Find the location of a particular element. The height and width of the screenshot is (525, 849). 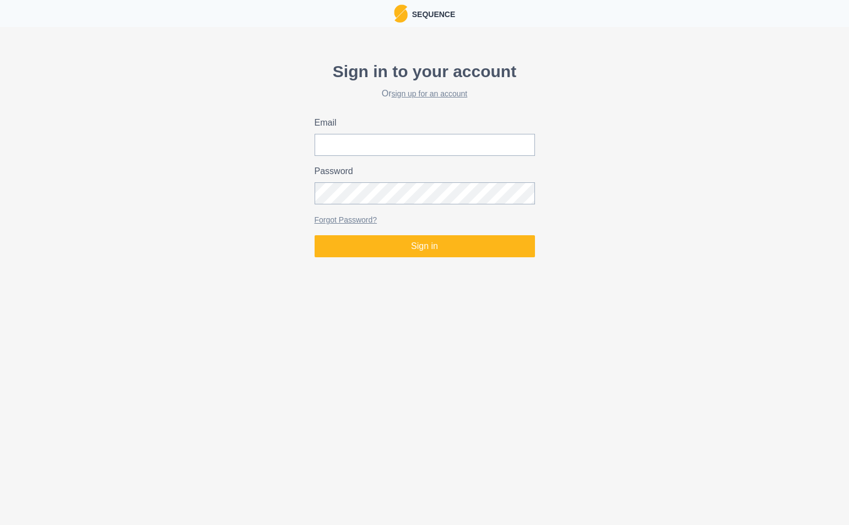

button: Sign in is located at coordinates (425, 246).